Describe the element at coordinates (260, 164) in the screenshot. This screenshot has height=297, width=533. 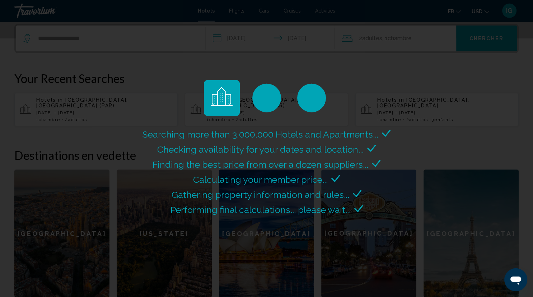
I see `span: Finding the best price from over a dozen suppliers...` at that location.